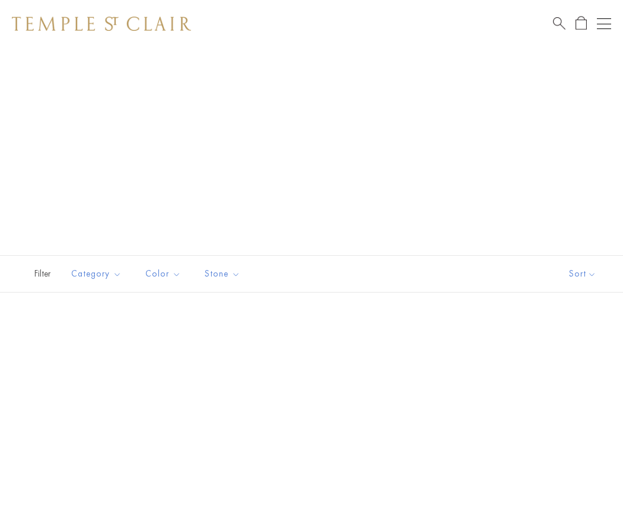 The height and width of the screenshot is (527, 623). I want to click on a: Search, so click(559, 23).